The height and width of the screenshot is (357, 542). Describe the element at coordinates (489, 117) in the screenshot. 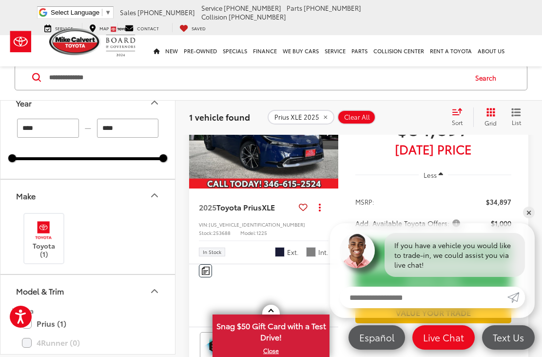

I see `button: Grid View` at that location.